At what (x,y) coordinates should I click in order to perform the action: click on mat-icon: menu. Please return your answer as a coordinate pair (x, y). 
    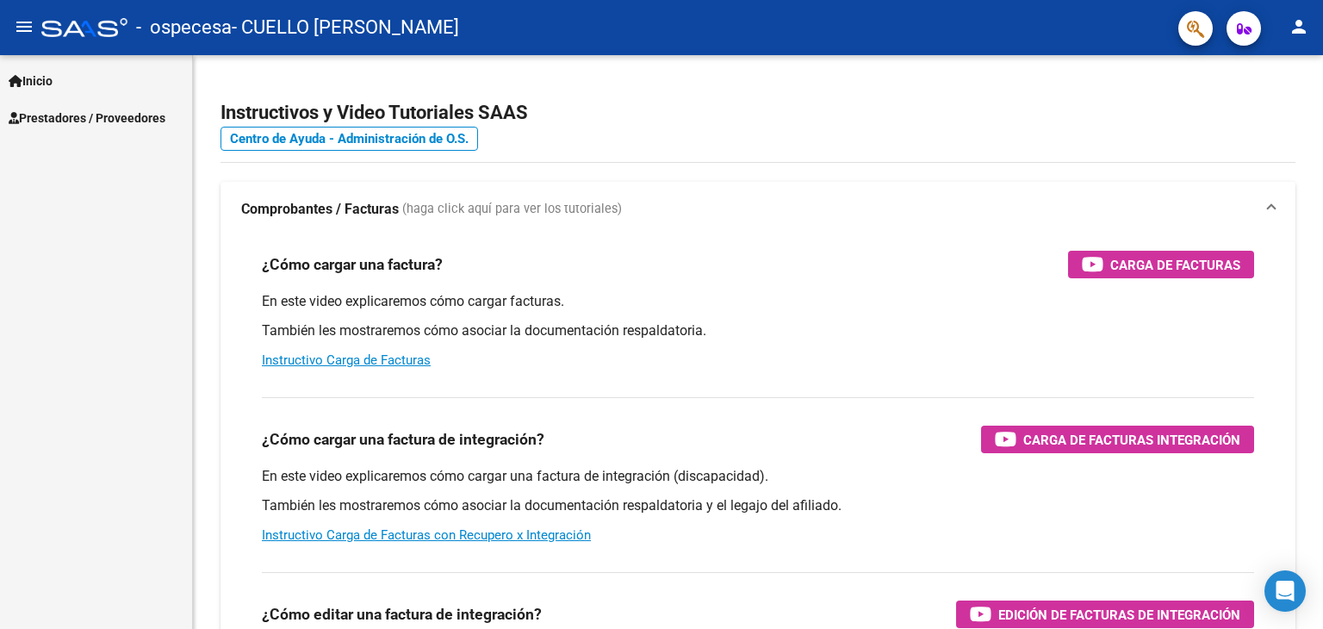
    Looking at the image, I should click on (24, 27).